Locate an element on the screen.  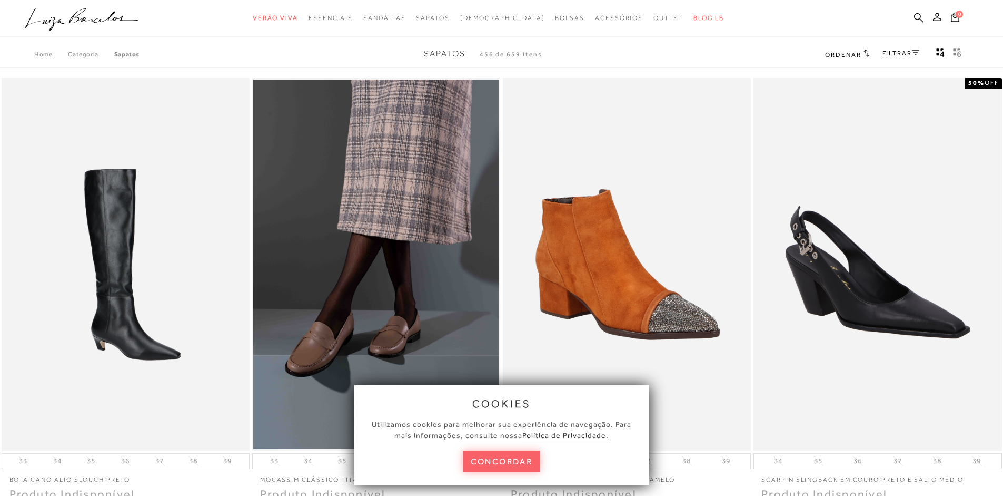
img: SCARPIN SLINGBACK EM COURO PRETO E SALTO MÉDIO is located at coordinates (877, 264).